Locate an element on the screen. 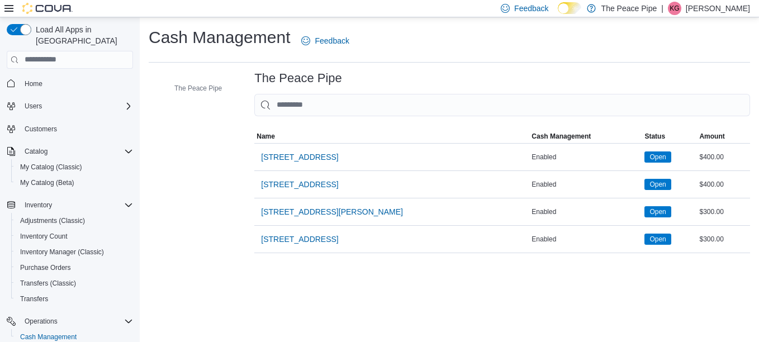 This screenshot has width=759, height=342. span: Amount is located at coordinates (711, 136).